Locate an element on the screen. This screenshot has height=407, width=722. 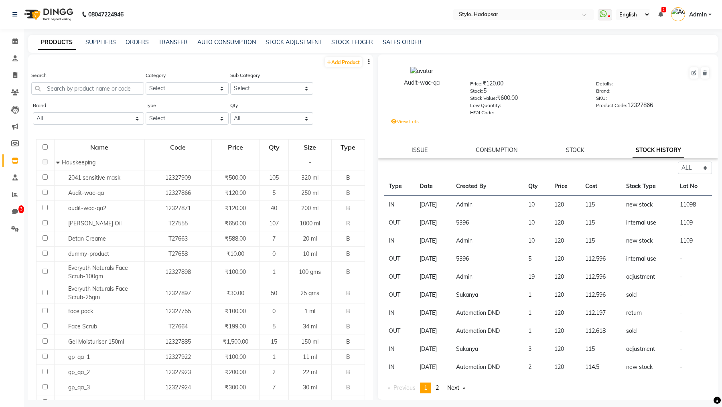
span: 320 ml is located at coordinates (310, 178).